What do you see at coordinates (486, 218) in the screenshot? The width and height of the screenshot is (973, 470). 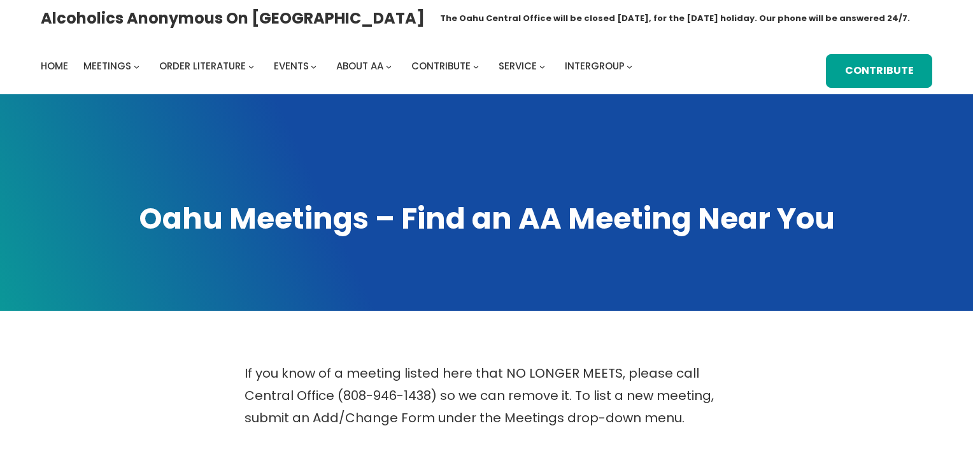 I see `h1: Oahu Meetings – Find an AA Meeting Near You` at bounding box center [486, 218].